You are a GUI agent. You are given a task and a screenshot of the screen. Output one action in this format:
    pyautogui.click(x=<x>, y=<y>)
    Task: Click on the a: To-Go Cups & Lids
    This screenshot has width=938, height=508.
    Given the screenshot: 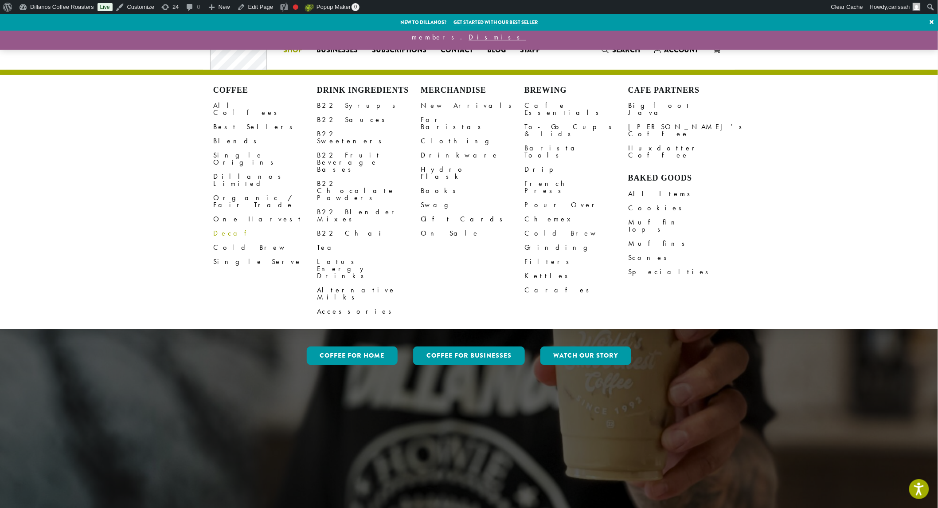 What is the action you would take?
    pyautogui.click(x=576, y=130)
    